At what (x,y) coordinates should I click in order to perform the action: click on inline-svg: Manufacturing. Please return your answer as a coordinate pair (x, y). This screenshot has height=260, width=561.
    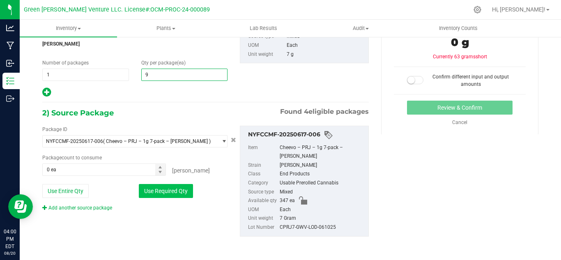
    Looking at the image, I should click on (10, 46).